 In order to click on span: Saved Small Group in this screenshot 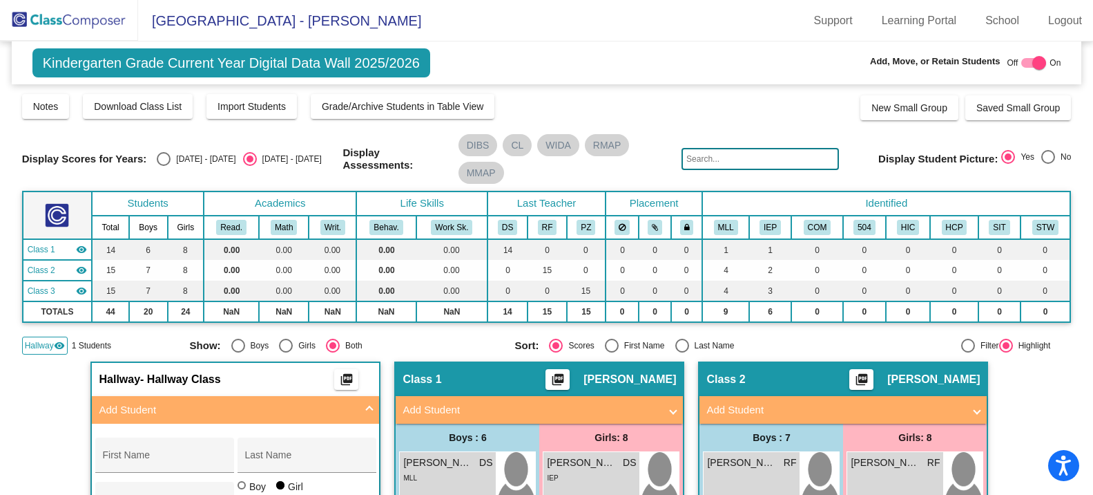, I will do `click(1018, 108)`.